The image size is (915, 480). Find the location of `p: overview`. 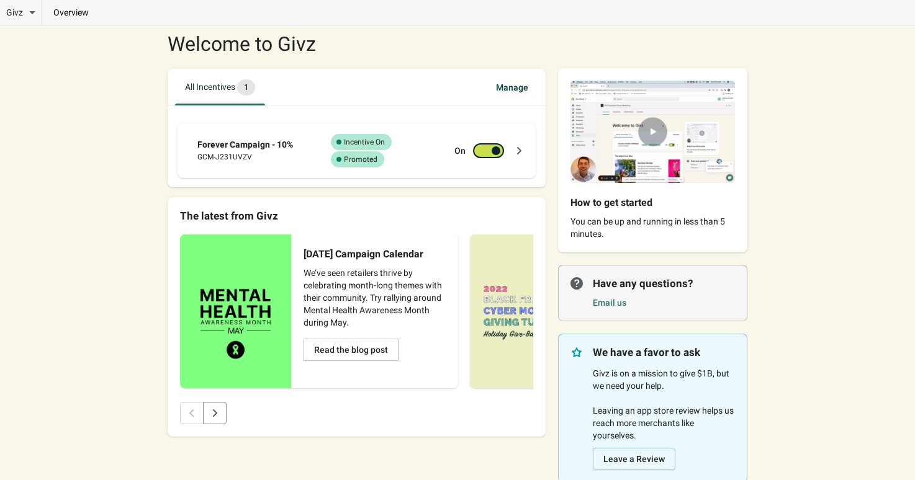

p: overview is located at coordinates (71, 12).